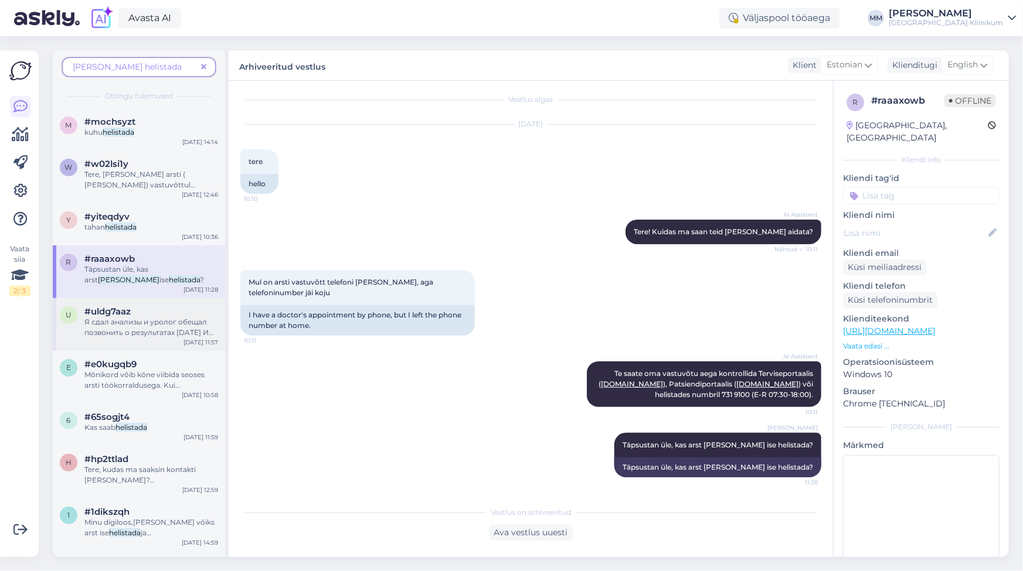  Describe the element at coordinates (139, 96) in the screenshot. I see `span: Otsingu tulemused` at that location.